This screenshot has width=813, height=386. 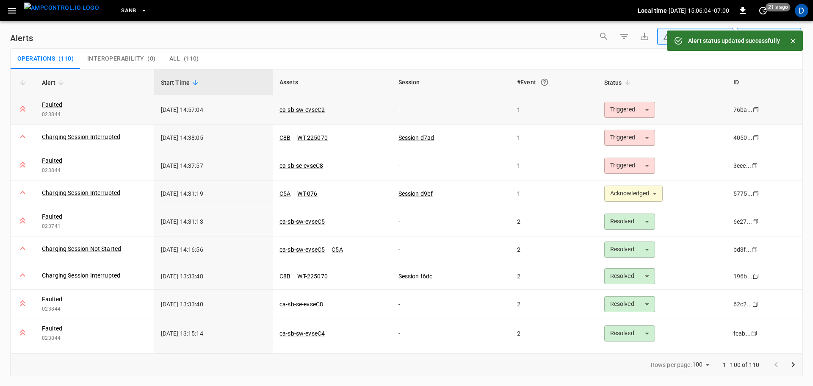 I want to click on div: 3cce..., so click(x=742, y=166).